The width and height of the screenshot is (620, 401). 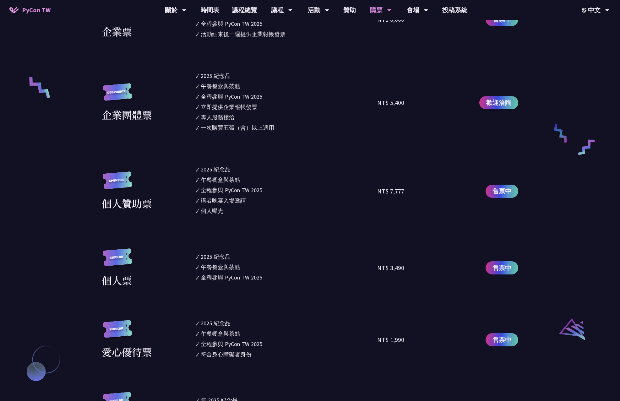 What do you see at coordinates (238, 128) in the screenshot?
I see `div: 一次購買五張（含）以上適用` at bounding box center [238, 128].